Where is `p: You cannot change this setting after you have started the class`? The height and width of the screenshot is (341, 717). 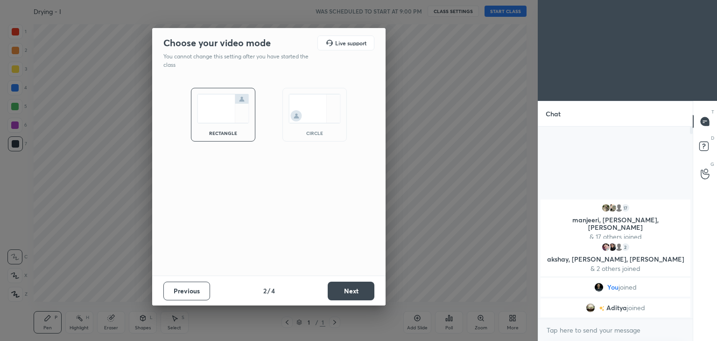
p: You cannot change this setting after you have started the class is located at coordinates (239, 61).